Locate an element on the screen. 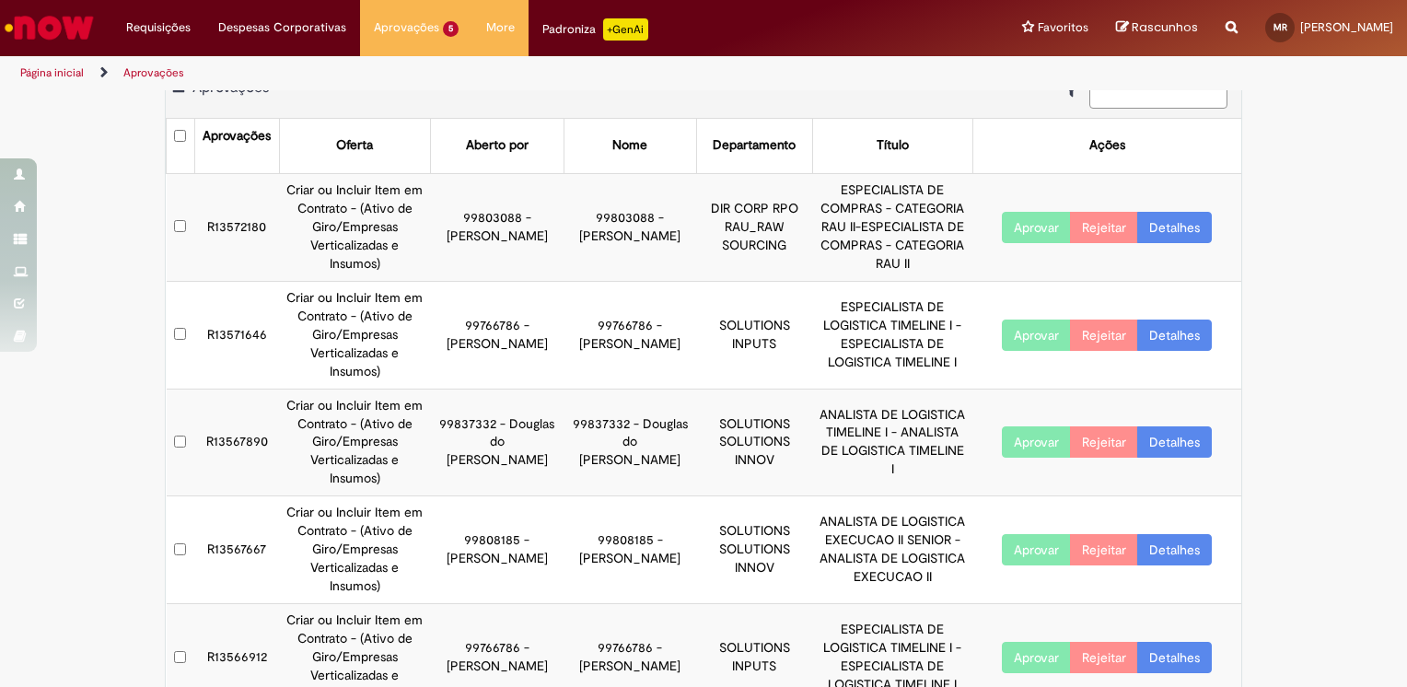  div: Aprovações is located at coordinates (237, 136).